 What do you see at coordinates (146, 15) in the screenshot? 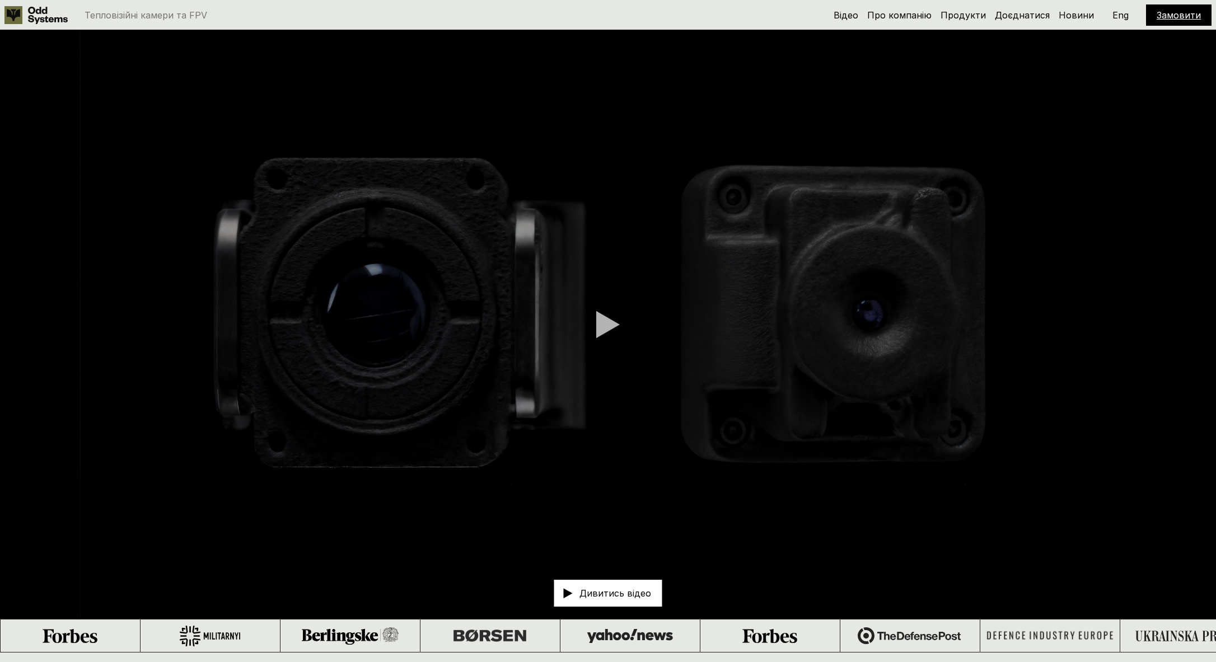
I see `p: Тепловізійні камери та FPV` at bounding box center [146, 15].